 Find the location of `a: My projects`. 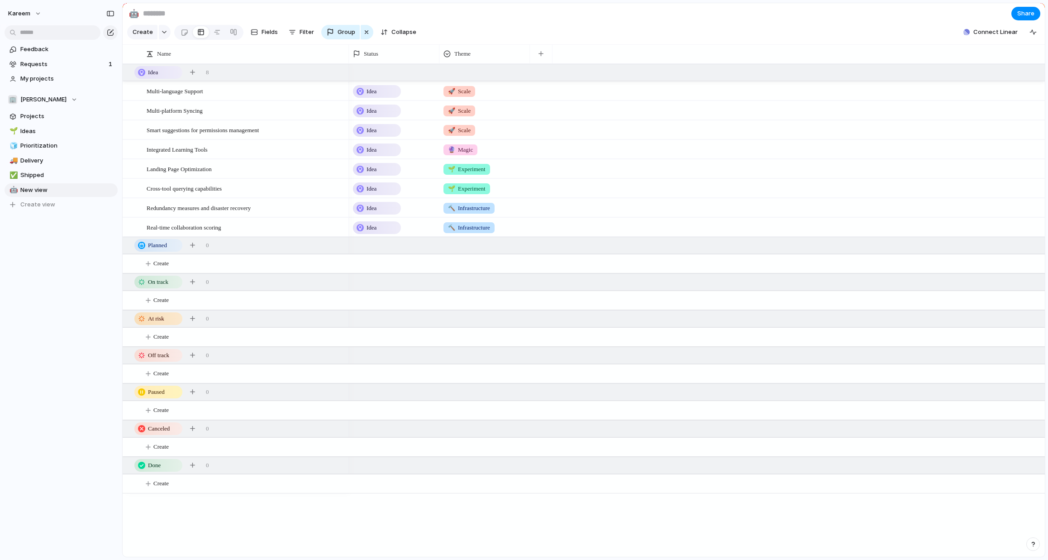

a: My projects is located at coordinates (61, 79).